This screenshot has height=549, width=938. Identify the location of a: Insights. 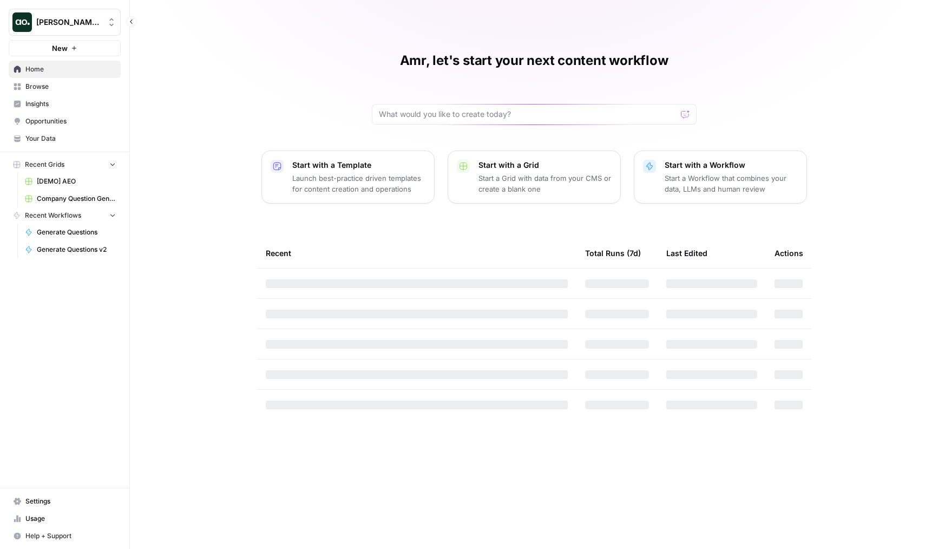
(64, 104).